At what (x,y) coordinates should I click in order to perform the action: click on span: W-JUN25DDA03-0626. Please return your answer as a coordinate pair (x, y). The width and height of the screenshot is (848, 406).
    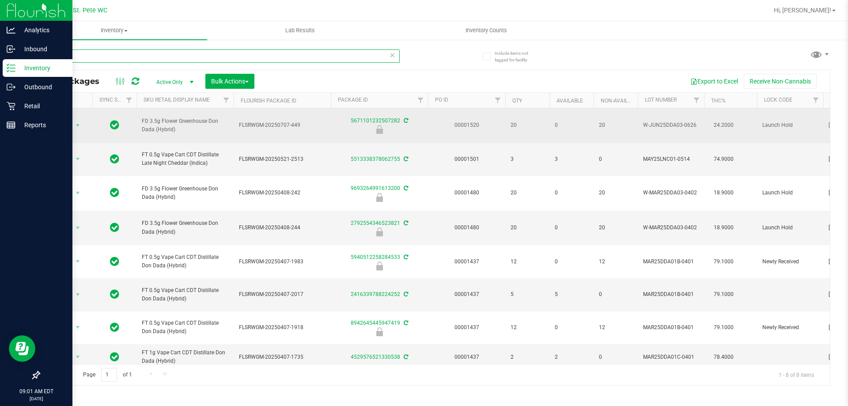
    Looking at the image, I should click on (671, 125).